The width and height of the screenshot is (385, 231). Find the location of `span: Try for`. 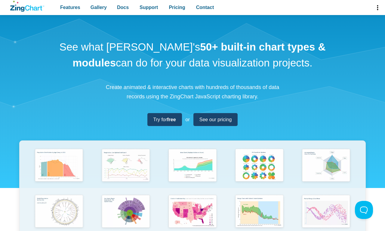

span: Try for is located at coordinates (165, 119).